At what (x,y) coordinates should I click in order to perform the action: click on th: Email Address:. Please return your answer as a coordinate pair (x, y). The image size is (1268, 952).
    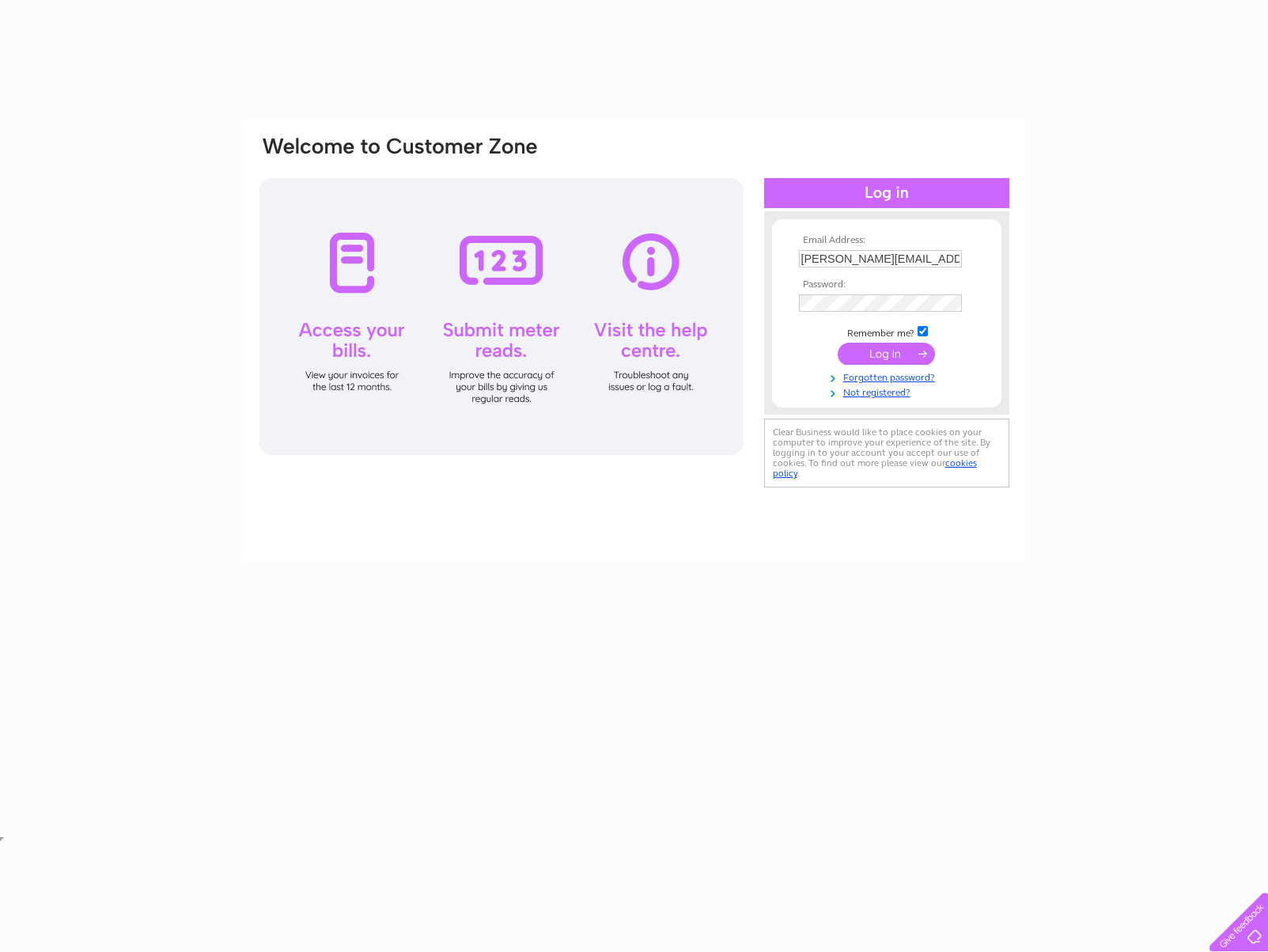
    Looking at the image, I should click on (887, 241).